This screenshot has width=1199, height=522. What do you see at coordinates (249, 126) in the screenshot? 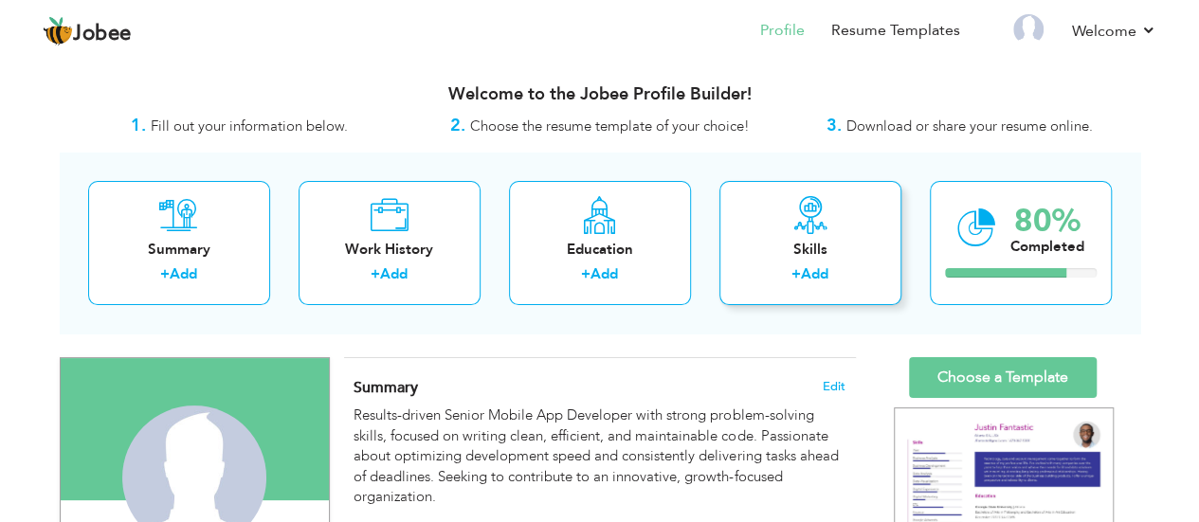
I see `span: Fill out your information below.` at bounding box center [249, 126].